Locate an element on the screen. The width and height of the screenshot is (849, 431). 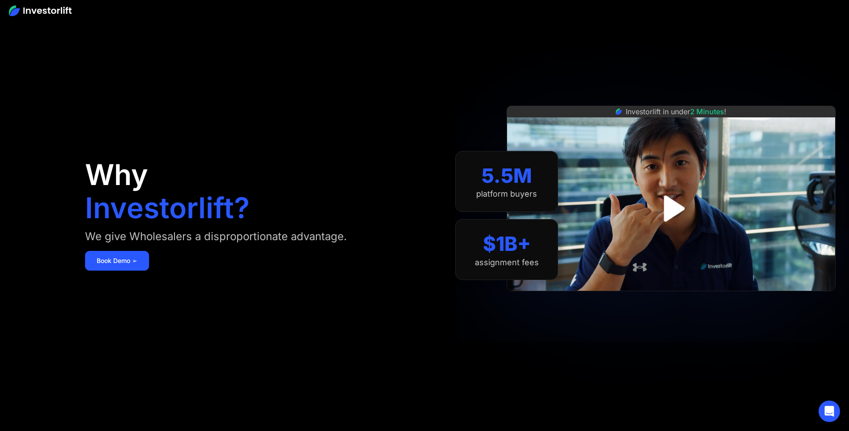
div: assignment fees is located at coordinates (507, 262).